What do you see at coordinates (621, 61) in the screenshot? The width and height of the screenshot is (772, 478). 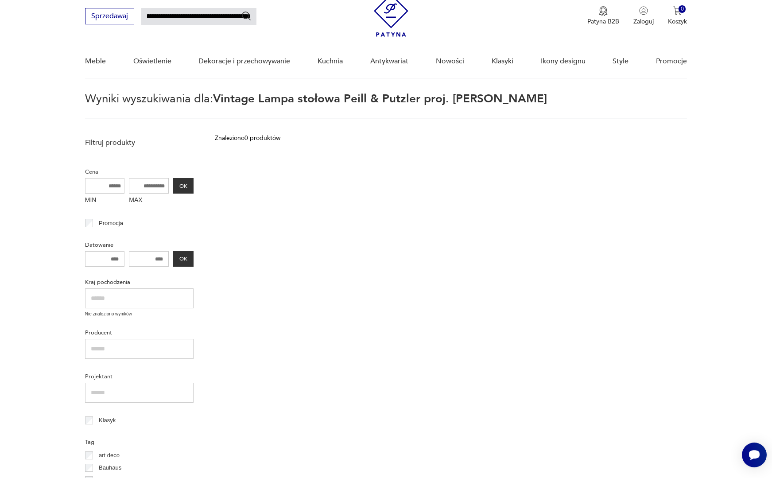 I see `a: Style` at bounding box center [621, 61].